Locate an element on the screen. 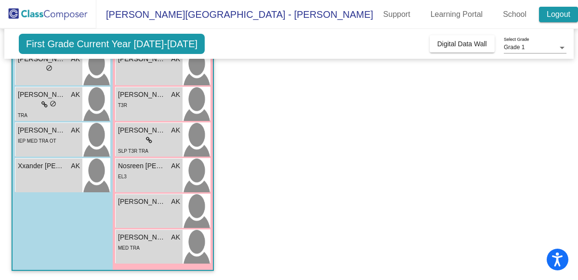  a: Learning Portal is located at coordinates (456, 14).